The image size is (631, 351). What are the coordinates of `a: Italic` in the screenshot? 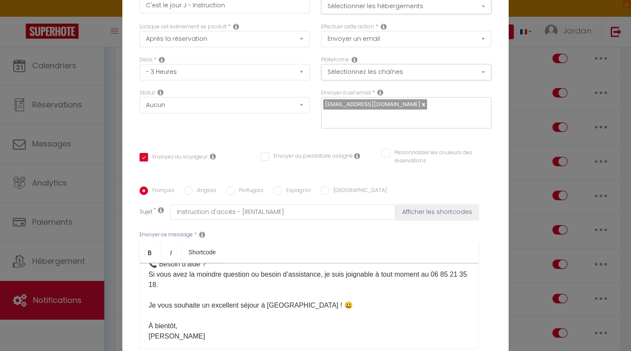 It's located at (171, 252).